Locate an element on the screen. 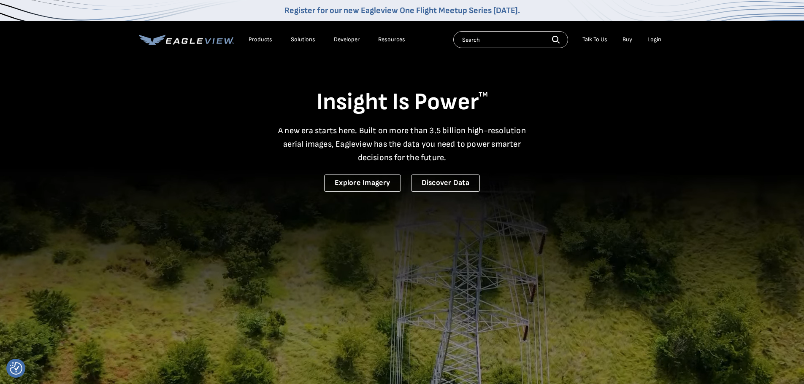 The image size is (804, 384). a: Explore Imagery is located at coordinates (363, 183).